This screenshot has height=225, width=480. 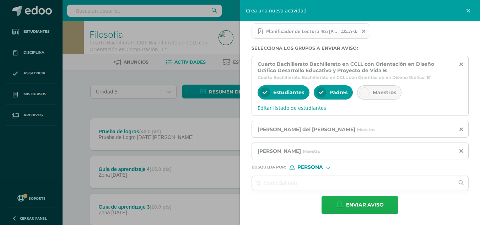 I want to click on span: Editar listado de estudiantes, so click(x=360, y=108).